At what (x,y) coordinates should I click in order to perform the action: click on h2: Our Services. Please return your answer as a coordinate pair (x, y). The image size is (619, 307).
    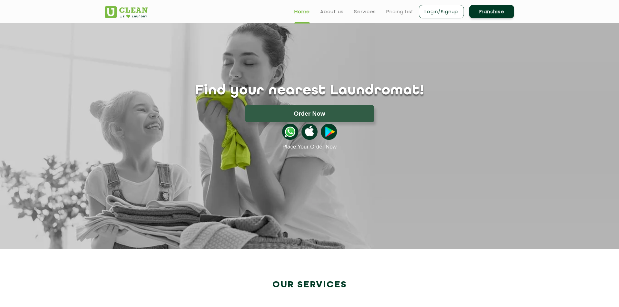
    Looking at the image, I should click on (309, 285).